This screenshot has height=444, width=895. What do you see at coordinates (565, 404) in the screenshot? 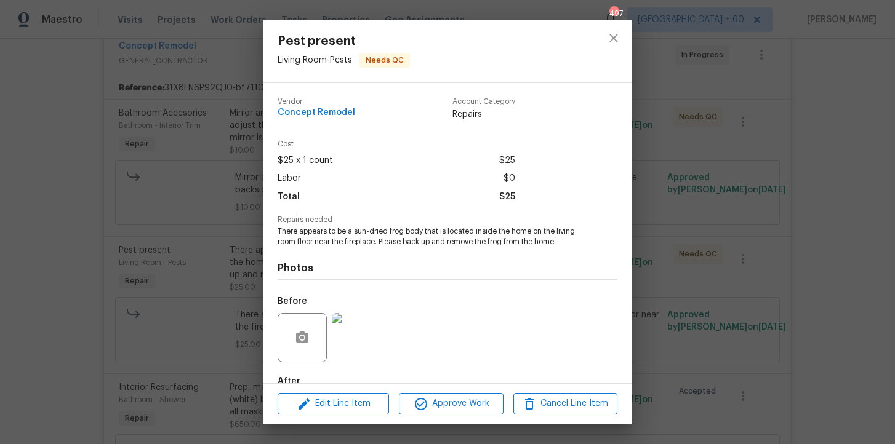
I see `button: Cancel Line Item` at bounding box center [565, 404].